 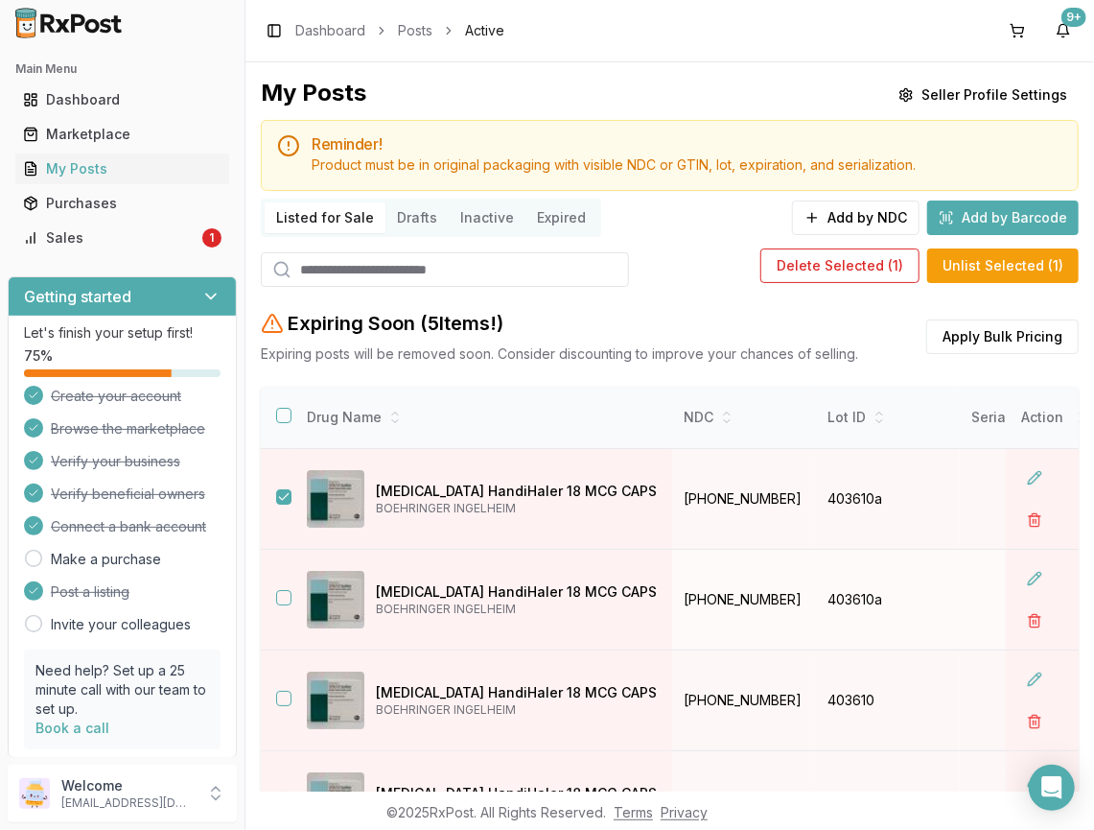 What do you see at coordinates (72, 727) in the screenshot?
I see `a: Book a call` at bounding box center [72, 727].